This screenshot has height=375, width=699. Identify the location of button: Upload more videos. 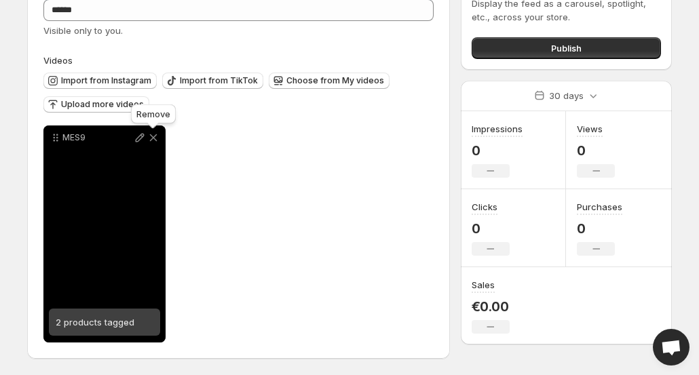
(96, 105).